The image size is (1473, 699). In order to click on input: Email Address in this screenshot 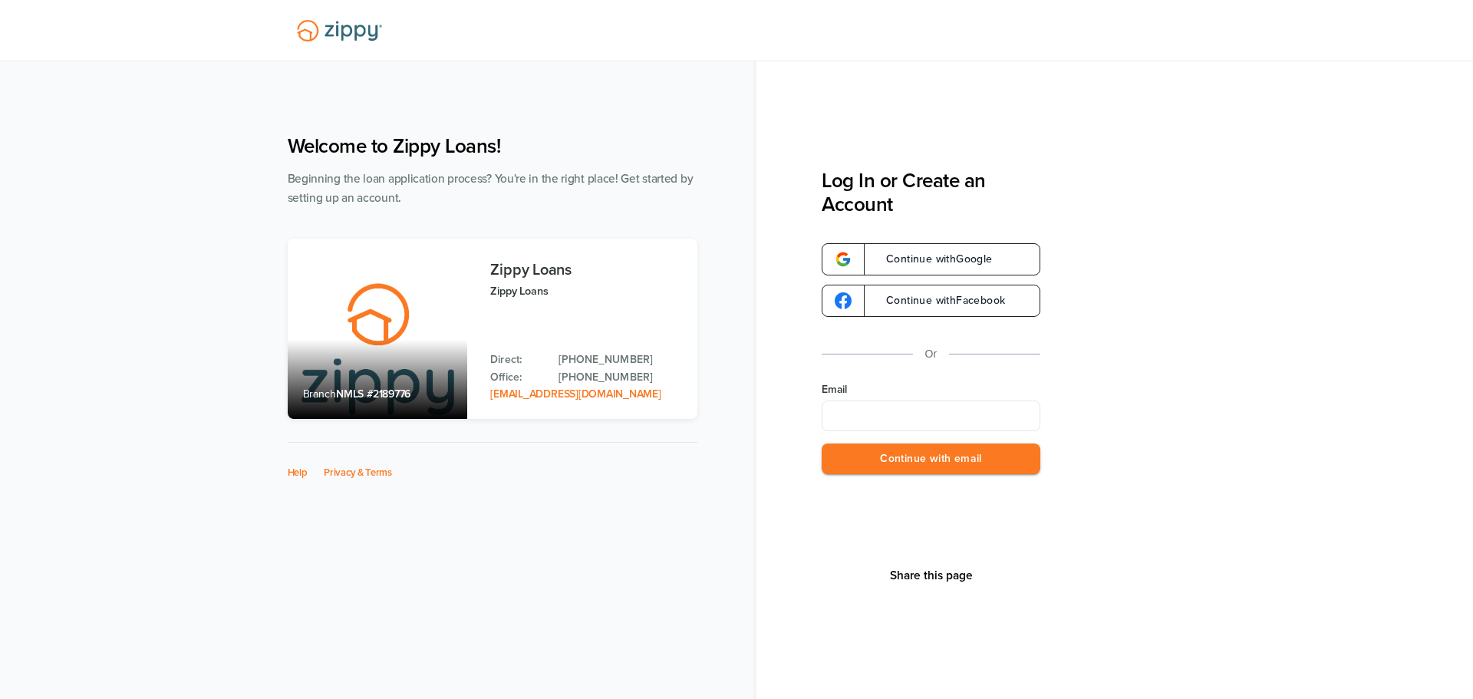, I will do `click(931, 416)`.